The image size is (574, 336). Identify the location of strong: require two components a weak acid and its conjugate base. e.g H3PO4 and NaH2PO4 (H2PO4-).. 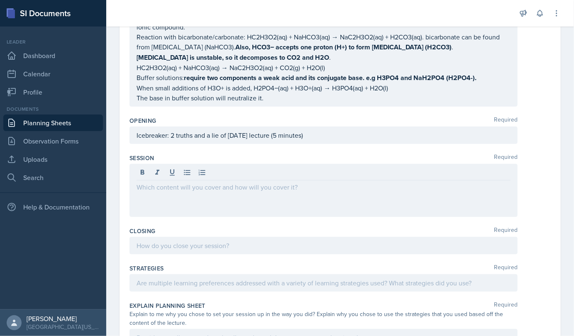
(330, 78).